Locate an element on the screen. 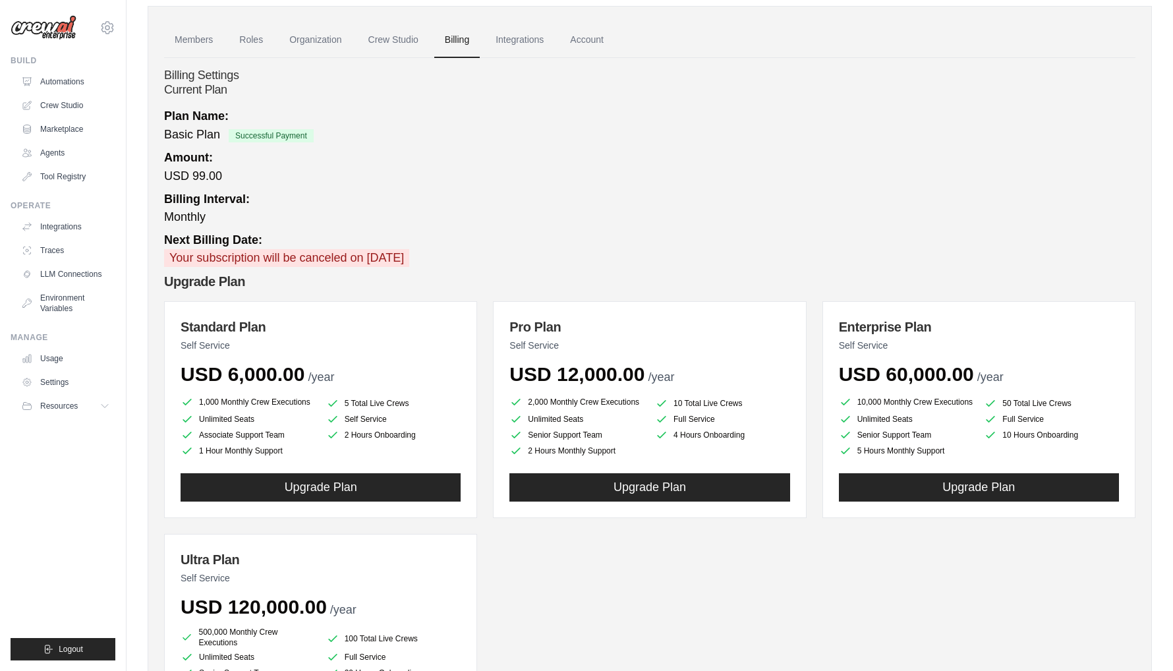 Image resolution: width=1173 pixels, height=671 pixels. li: 10,000 Monthly Crew Executions is located at coordinates (906, 402).